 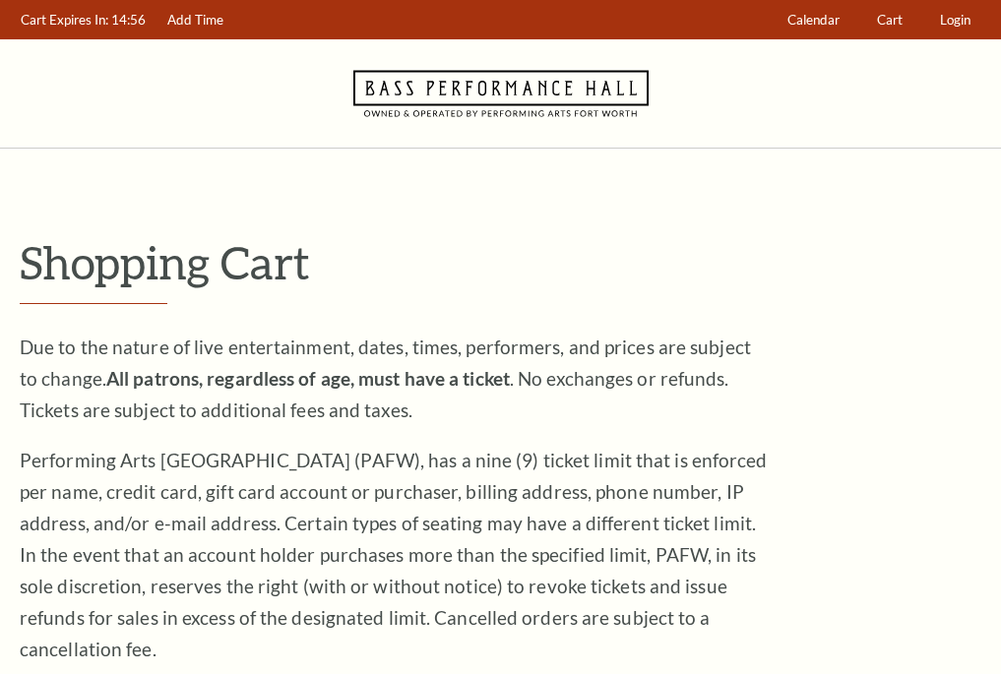 I want to click on a: Calendar, so click(x=814, y=20).